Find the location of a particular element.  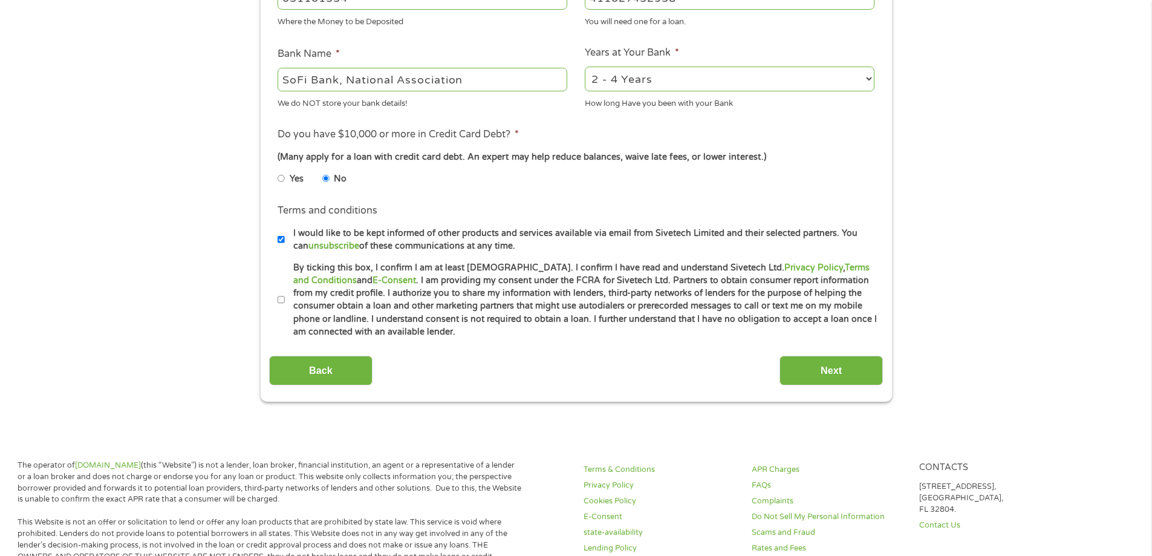

input: Back is located at coordinates (320, 370).